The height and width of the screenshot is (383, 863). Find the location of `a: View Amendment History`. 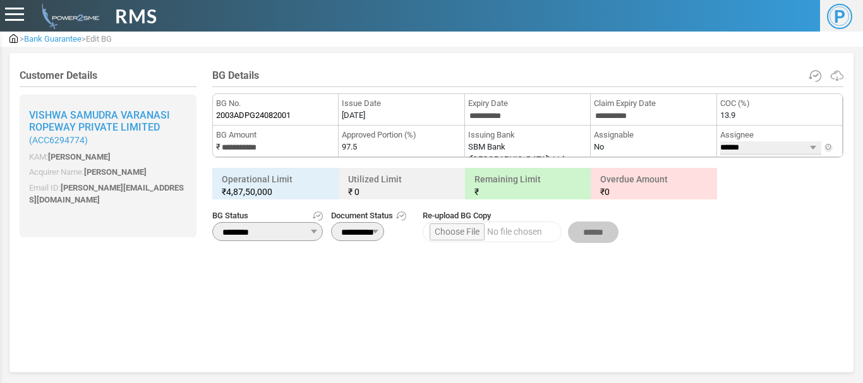

a: View Amendment History is located at coordinates (815, 76).